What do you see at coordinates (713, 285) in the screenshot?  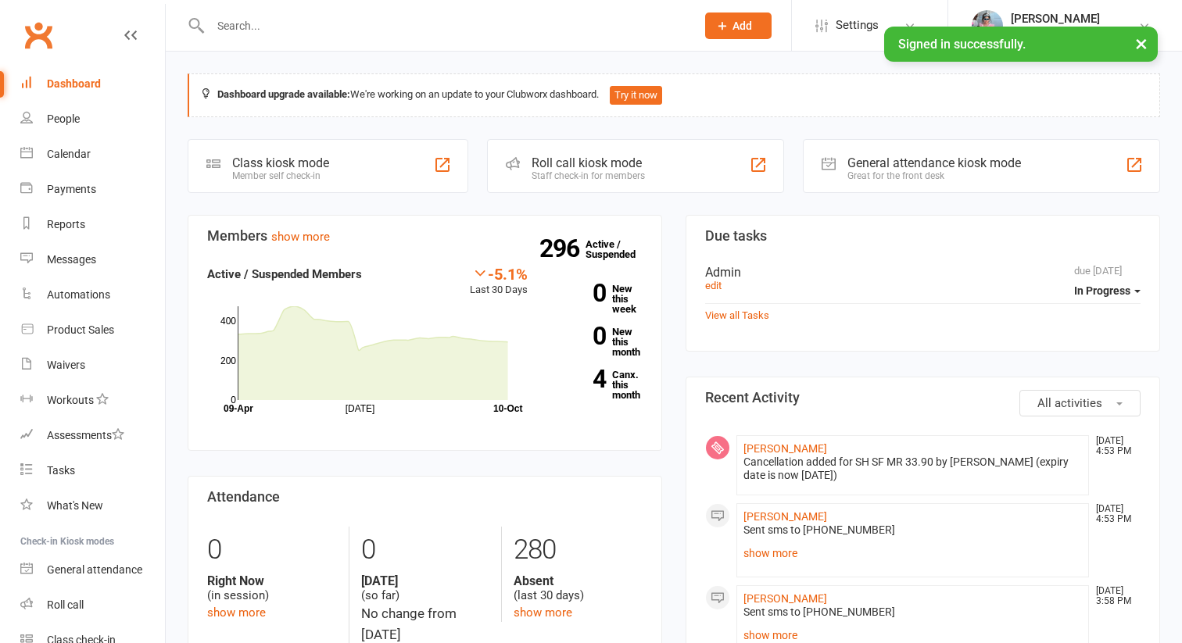 I see `a: edit` at bounding box center [713, 285].